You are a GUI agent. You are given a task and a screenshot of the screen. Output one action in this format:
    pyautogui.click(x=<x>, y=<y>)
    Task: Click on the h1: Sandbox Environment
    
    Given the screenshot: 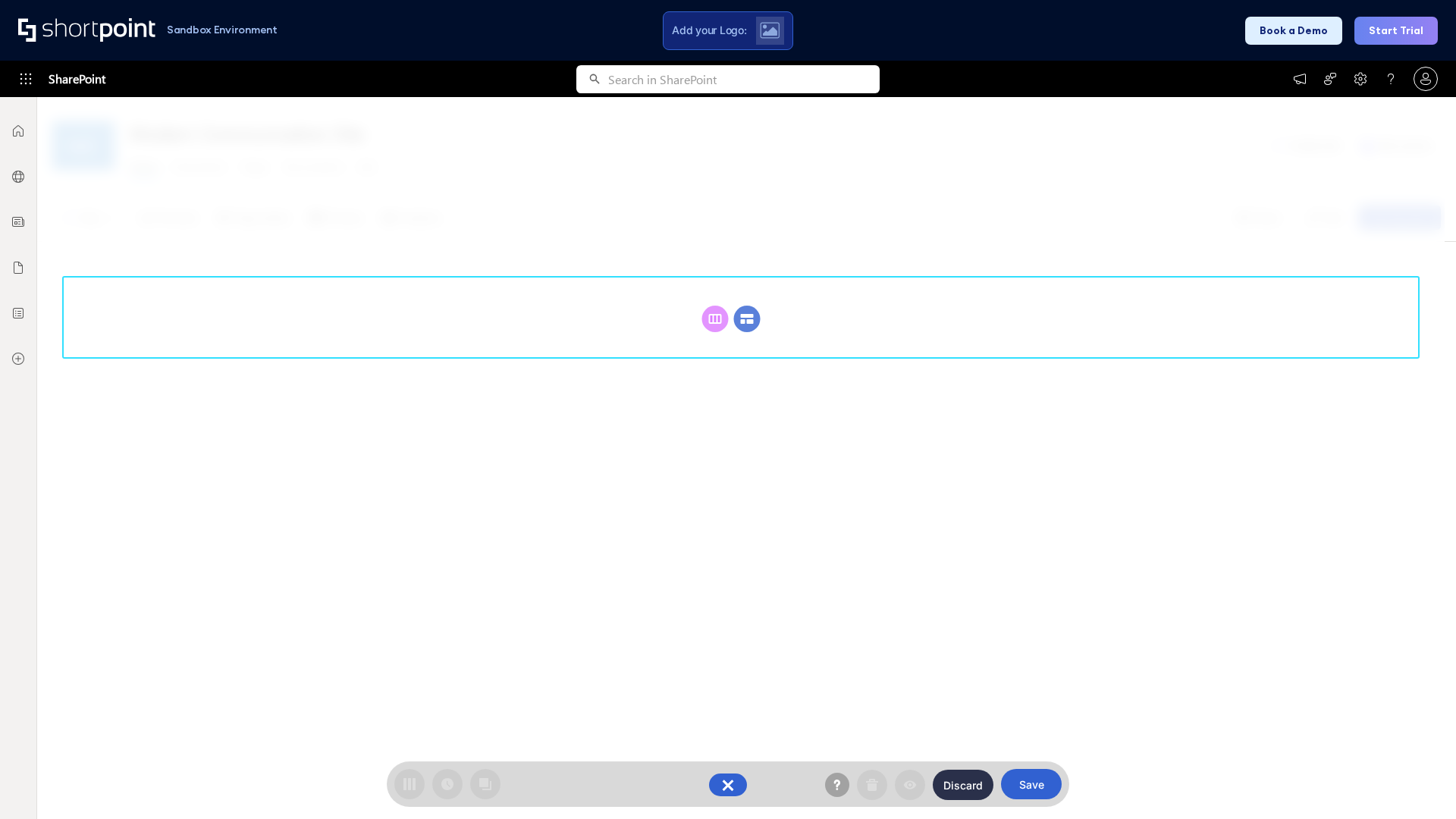 What is the action you would take?
    pyautogui.click(x=222, y=29)
    